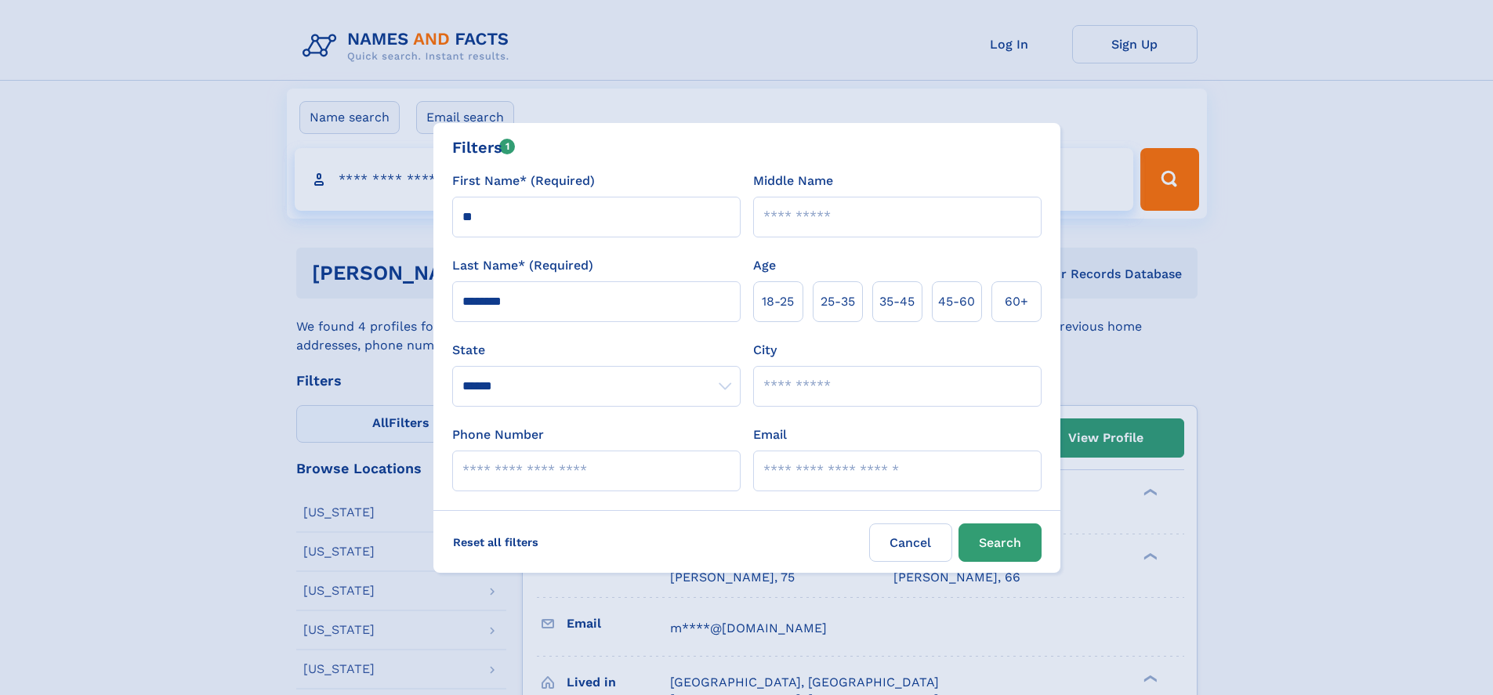 The height and width of the screenshot is (695, 1493). What do you see at coordinates (764, 266) in the screenshot?
I see `label: Age` at bounding box center [764, 266].